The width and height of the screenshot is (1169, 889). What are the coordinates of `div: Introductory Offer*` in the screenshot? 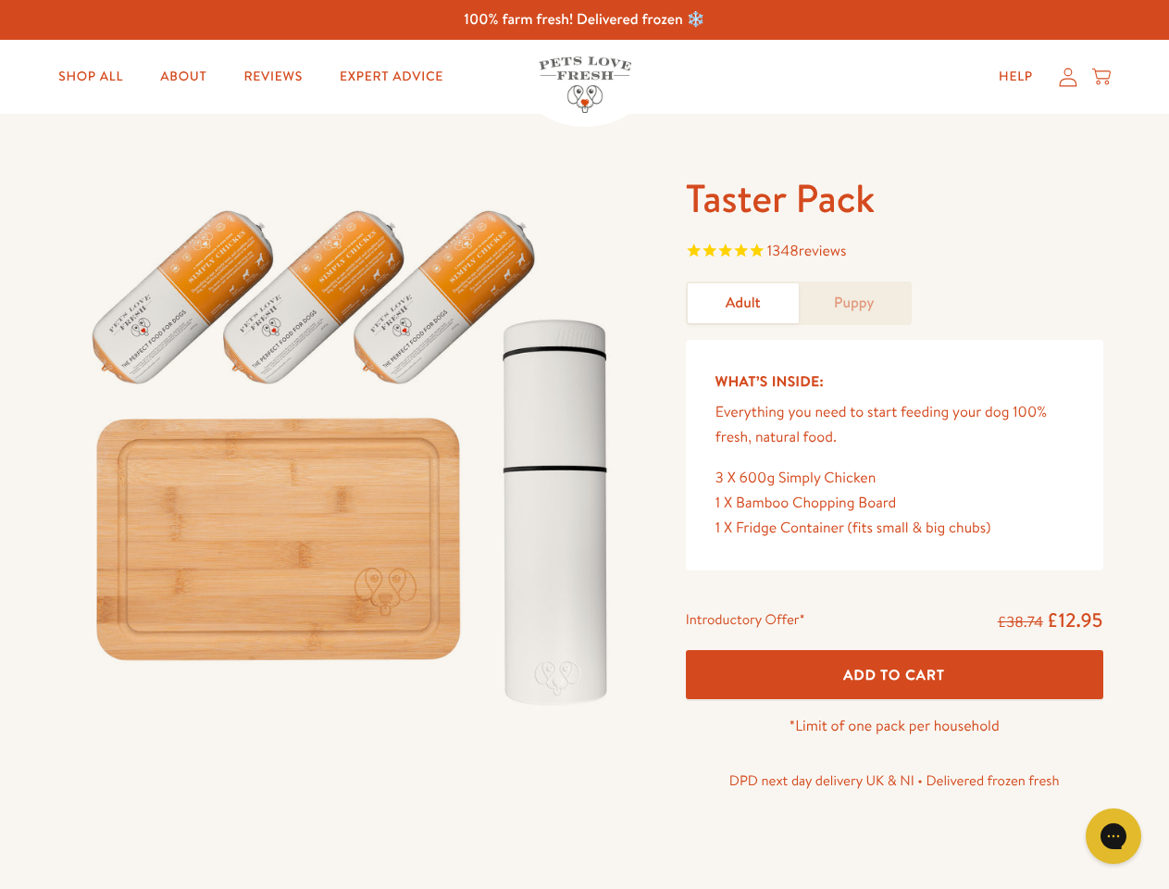 It's located at (745, 621).